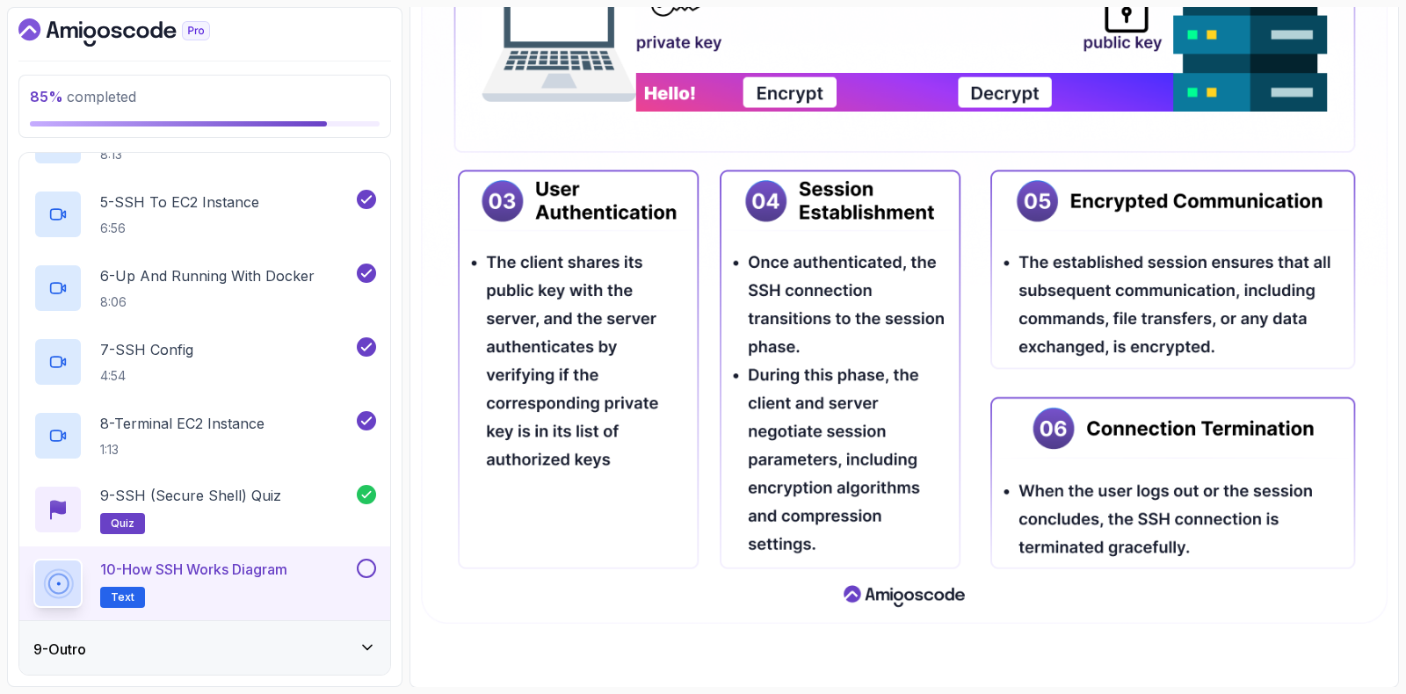 Image resolution: width=1406 pixels, height=694 pixels. I want to click on span: quiz, so click(122, 524).